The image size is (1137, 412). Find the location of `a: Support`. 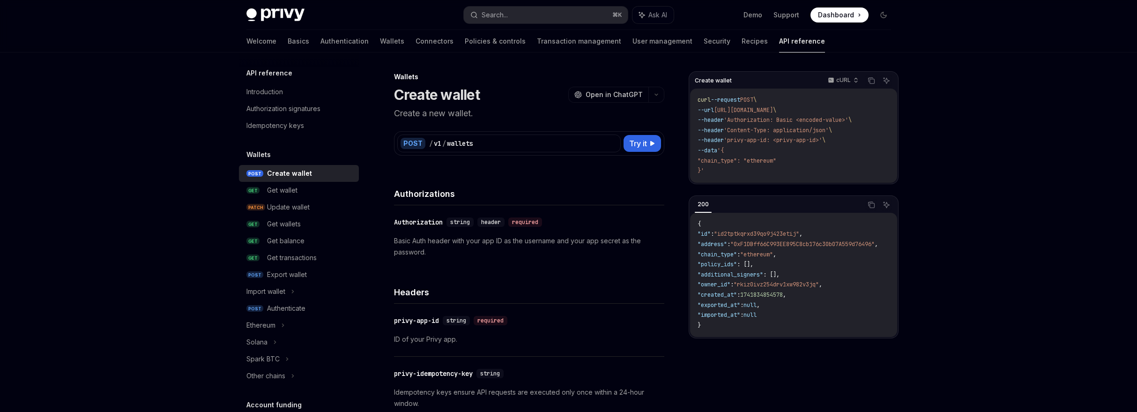

a: Support is located at coordinates (786, 15).